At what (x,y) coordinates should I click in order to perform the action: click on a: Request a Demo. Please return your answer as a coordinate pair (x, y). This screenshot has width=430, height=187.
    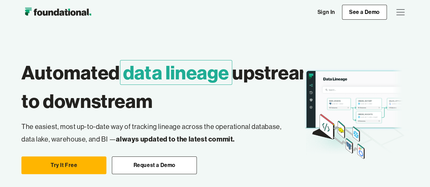
    Looking at the image, I should click on (154, 165).